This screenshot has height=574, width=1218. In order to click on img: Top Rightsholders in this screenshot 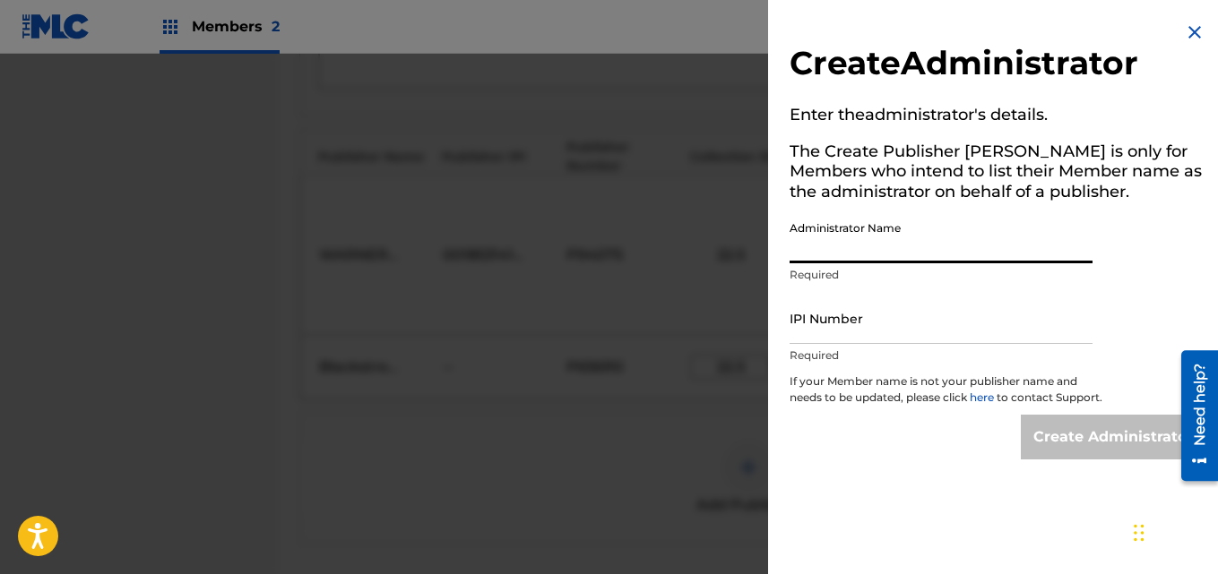, I will do `click(170, 27)`.